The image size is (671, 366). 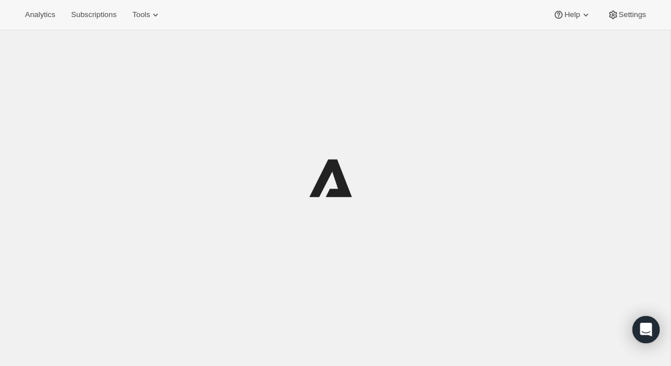 I want to click on button: Subscriptions, so click(x=94, y=15).